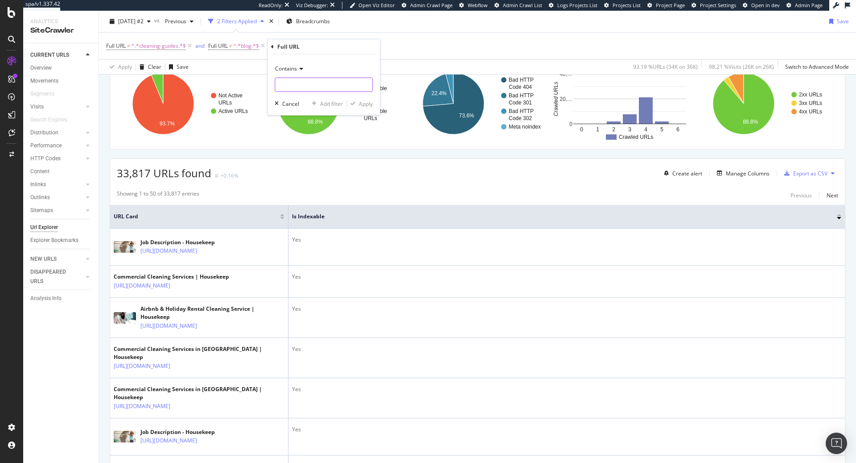 This screenshot has width=856, height=463. I want to click on text: Code 404, so click(521, 87).